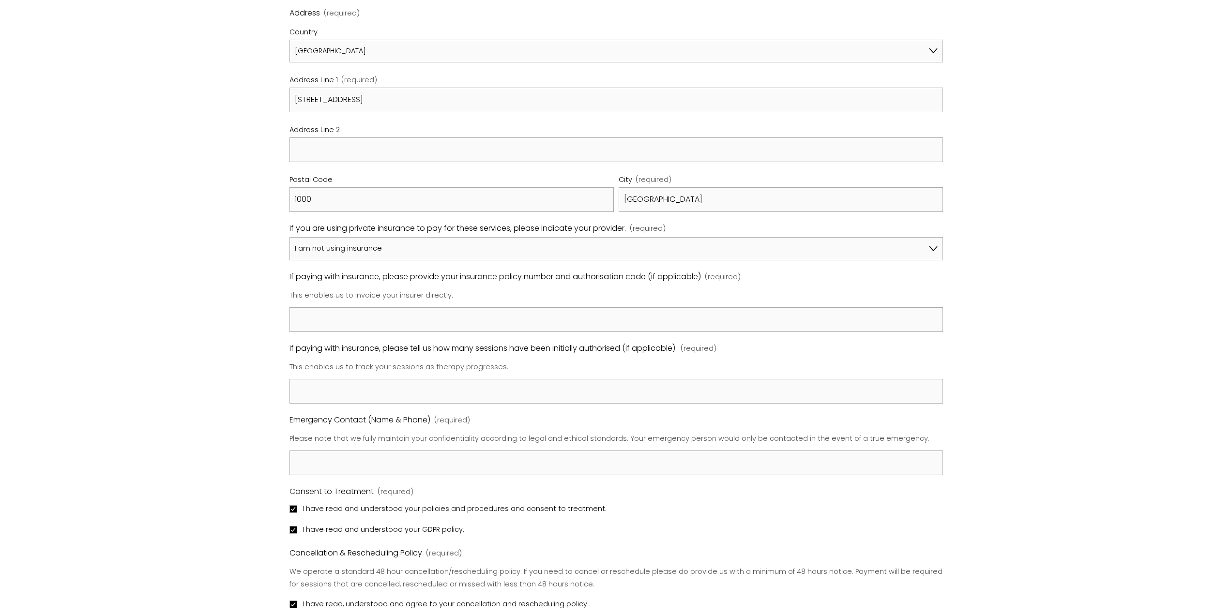  What do you see at coordinates (305, 13) in the screenshot?
I see `span: Address` at bounding box center [305, 13].